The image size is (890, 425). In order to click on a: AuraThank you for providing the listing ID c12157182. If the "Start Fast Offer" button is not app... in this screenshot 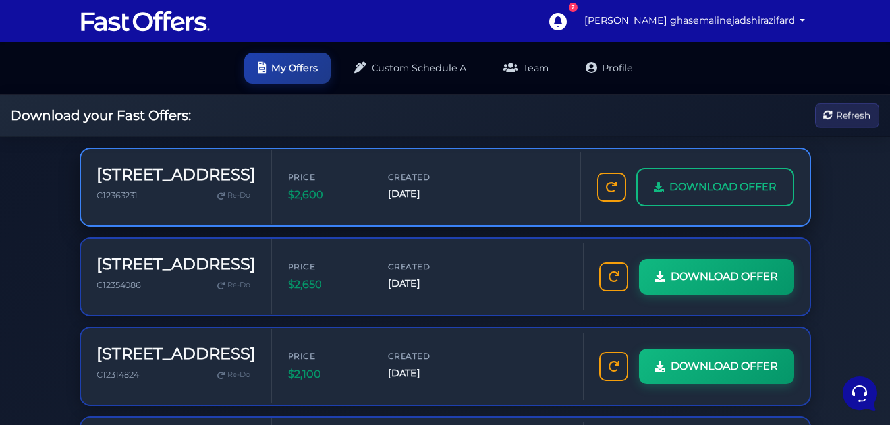, I will do `click(132, 160)`.